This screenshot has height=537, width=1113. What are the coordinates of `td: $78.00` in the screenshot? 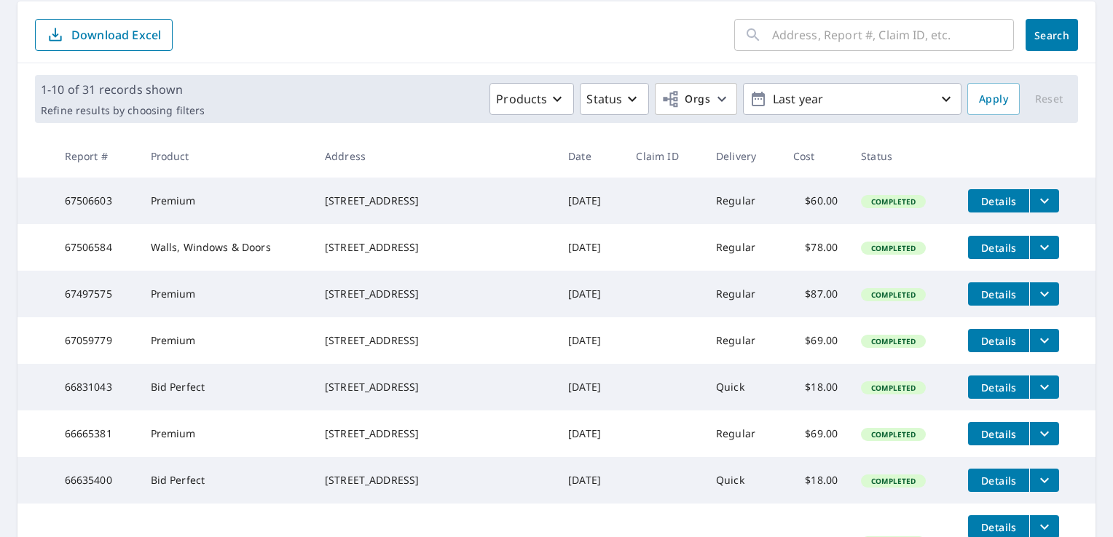 It's located at (815, 248).